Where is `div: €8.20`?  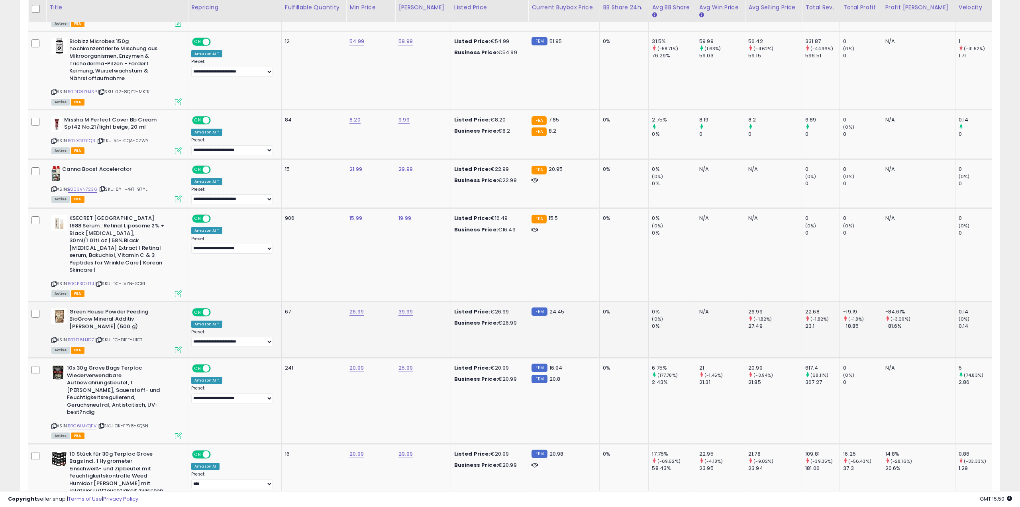
div: €8.20 is located at coordinates (488, 120).